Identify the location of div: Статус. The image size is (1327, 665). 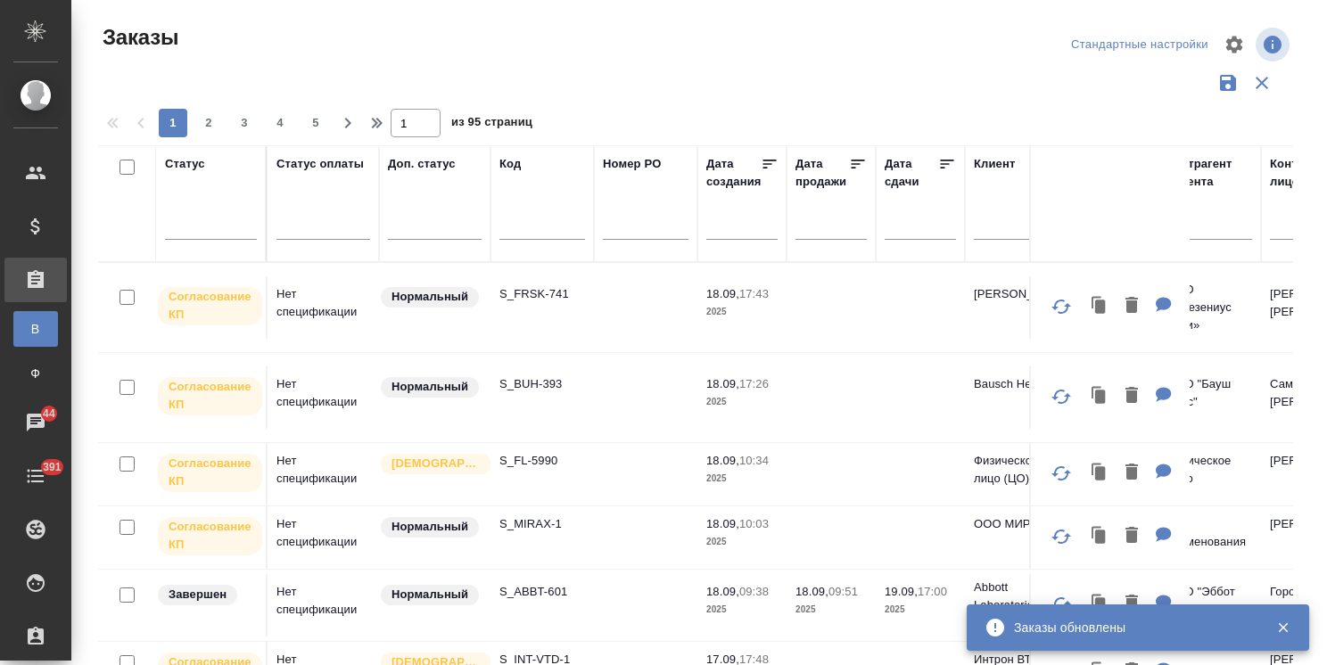
(185, 164).